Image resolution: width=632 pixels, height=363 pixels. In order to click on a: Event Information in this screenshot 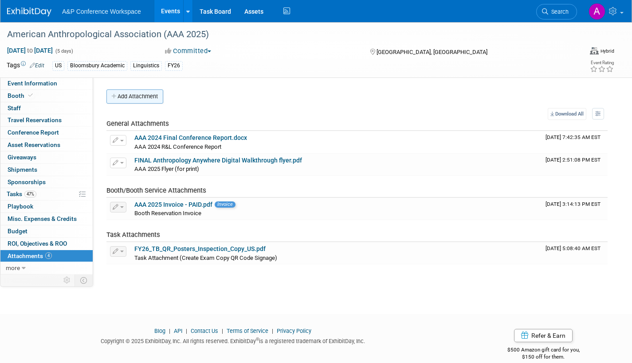, I will do `click(47, 83)`.